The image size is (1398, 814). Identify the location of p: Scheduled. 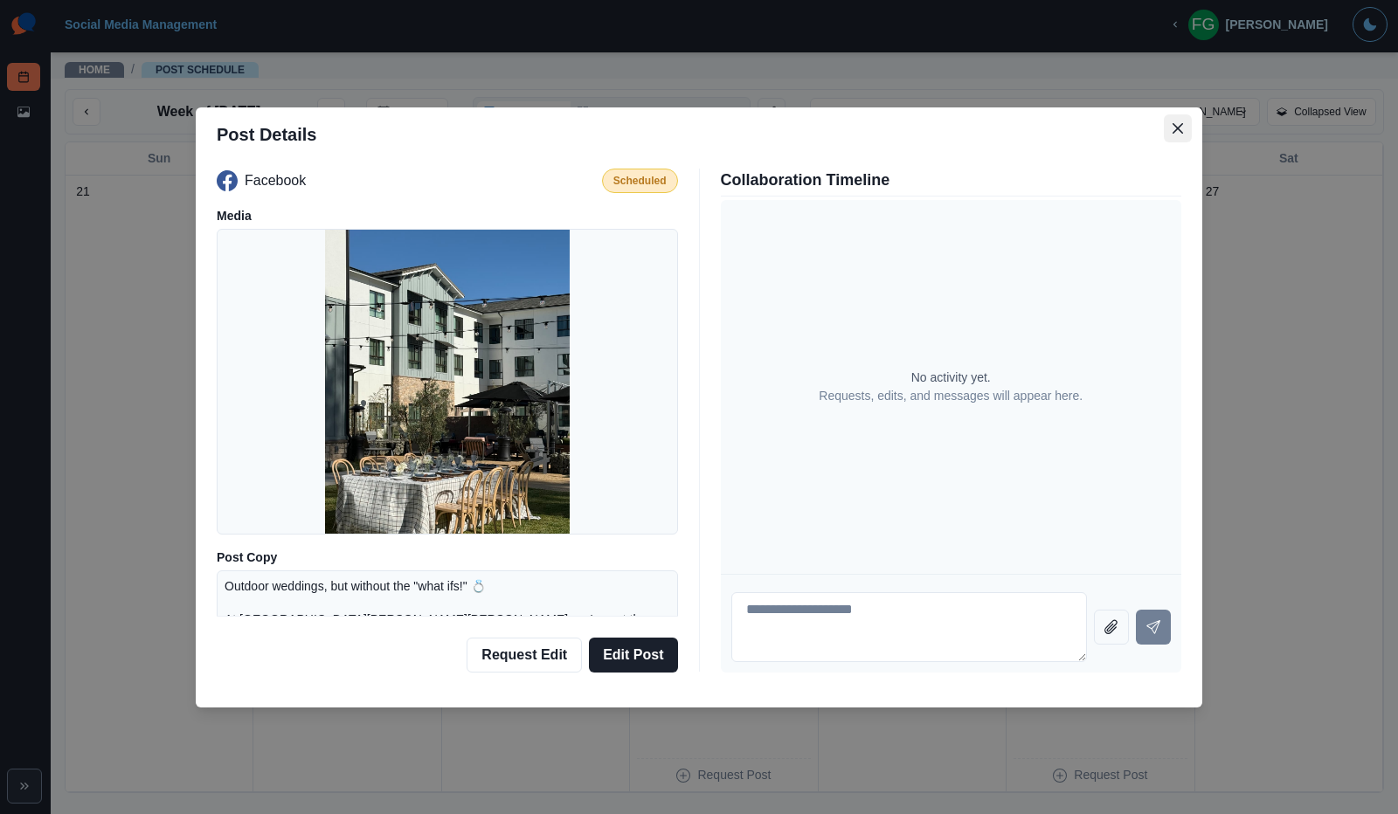
(639, 181).